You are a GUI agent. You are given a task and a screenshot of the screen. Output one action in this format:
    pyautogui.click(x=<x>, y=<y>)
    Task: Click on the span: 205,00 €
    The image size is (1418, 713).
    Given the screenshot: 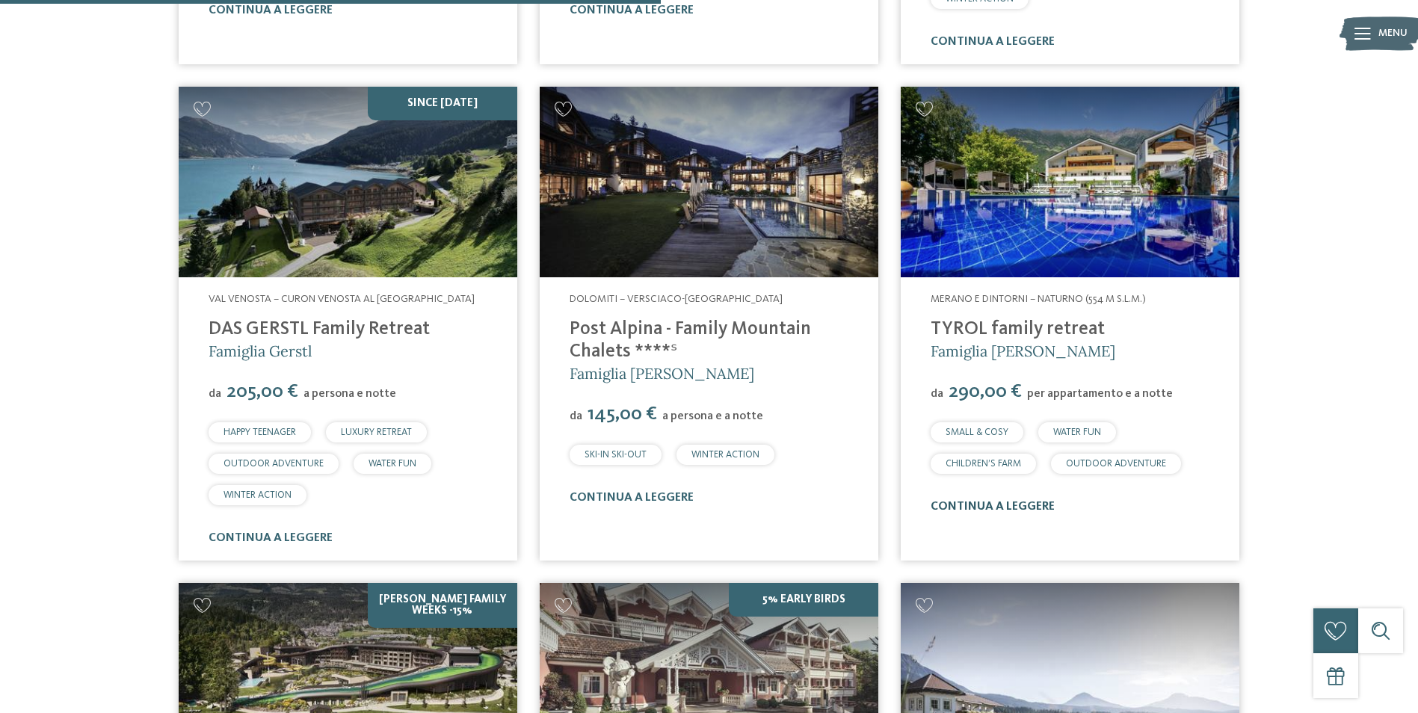 What is the action you would take?
    pyautogui.click(x=262, y=392)
    